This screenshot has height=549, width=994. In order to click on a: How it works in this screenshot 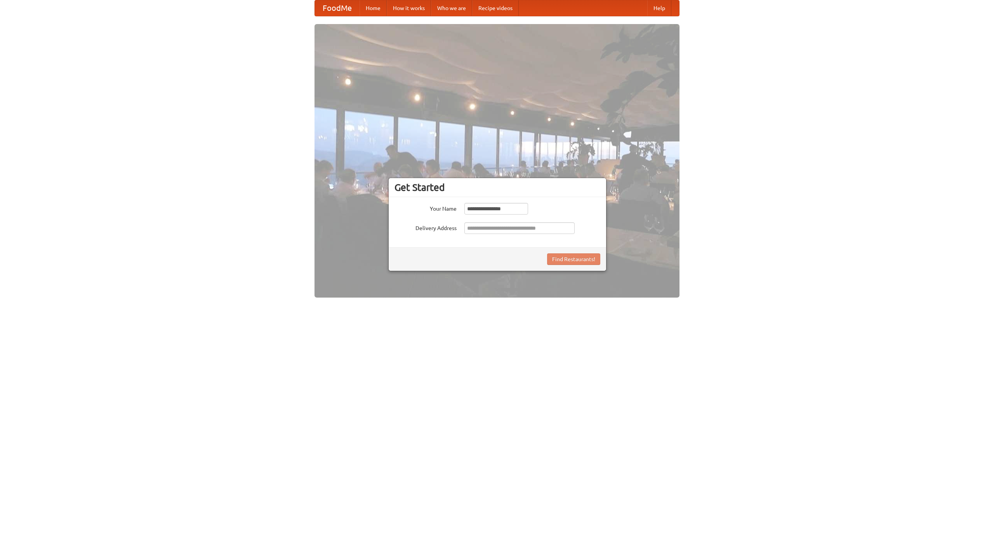, I will do `click(409, 8)`.